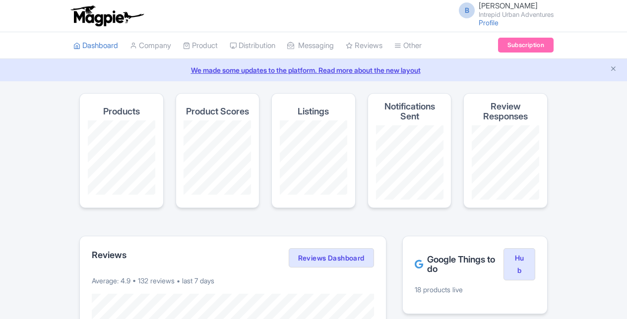 The height and width of the screenshot is (319, 627). What do you see at coordinates (459, 265) in the screenshot?
I see `h2: Google Things to do` at bounding box center [459, 265].